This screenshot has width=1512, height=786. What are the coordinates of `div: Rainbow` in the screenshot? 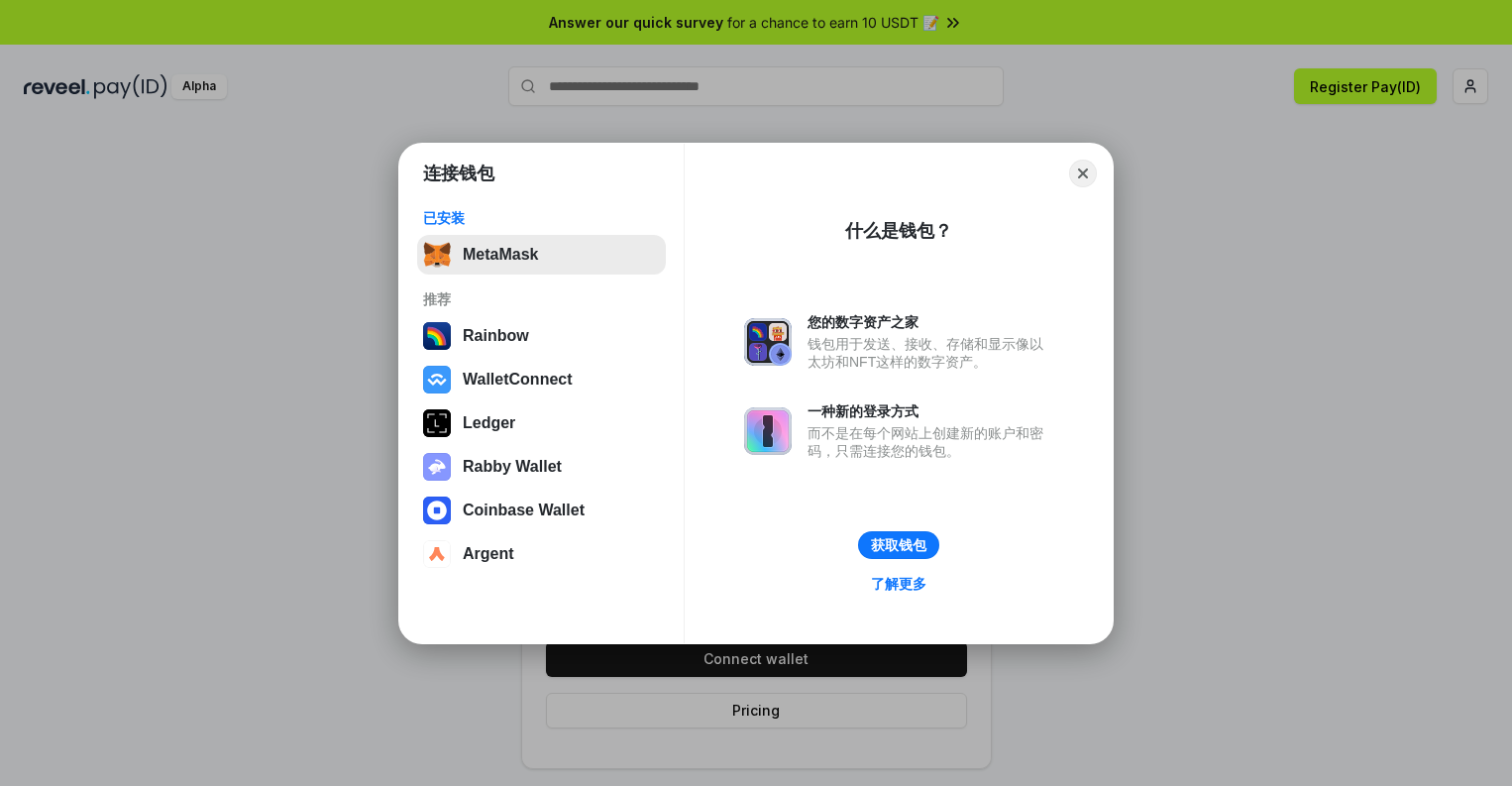 It's located at (495, 336).